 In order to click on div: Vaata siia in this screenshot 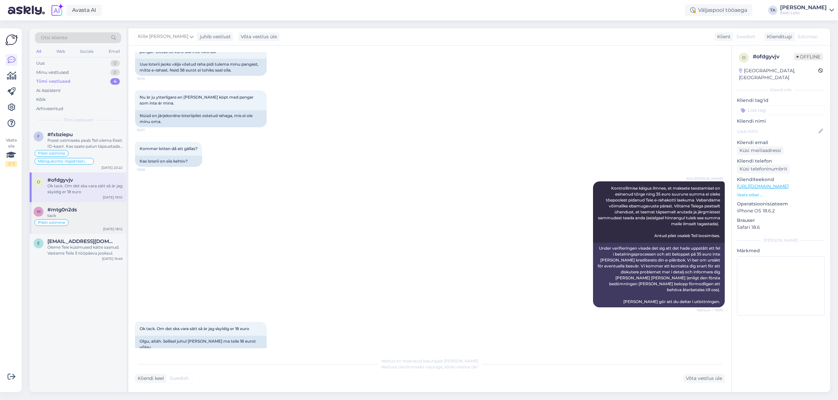, I will do `click(11, 152)`.